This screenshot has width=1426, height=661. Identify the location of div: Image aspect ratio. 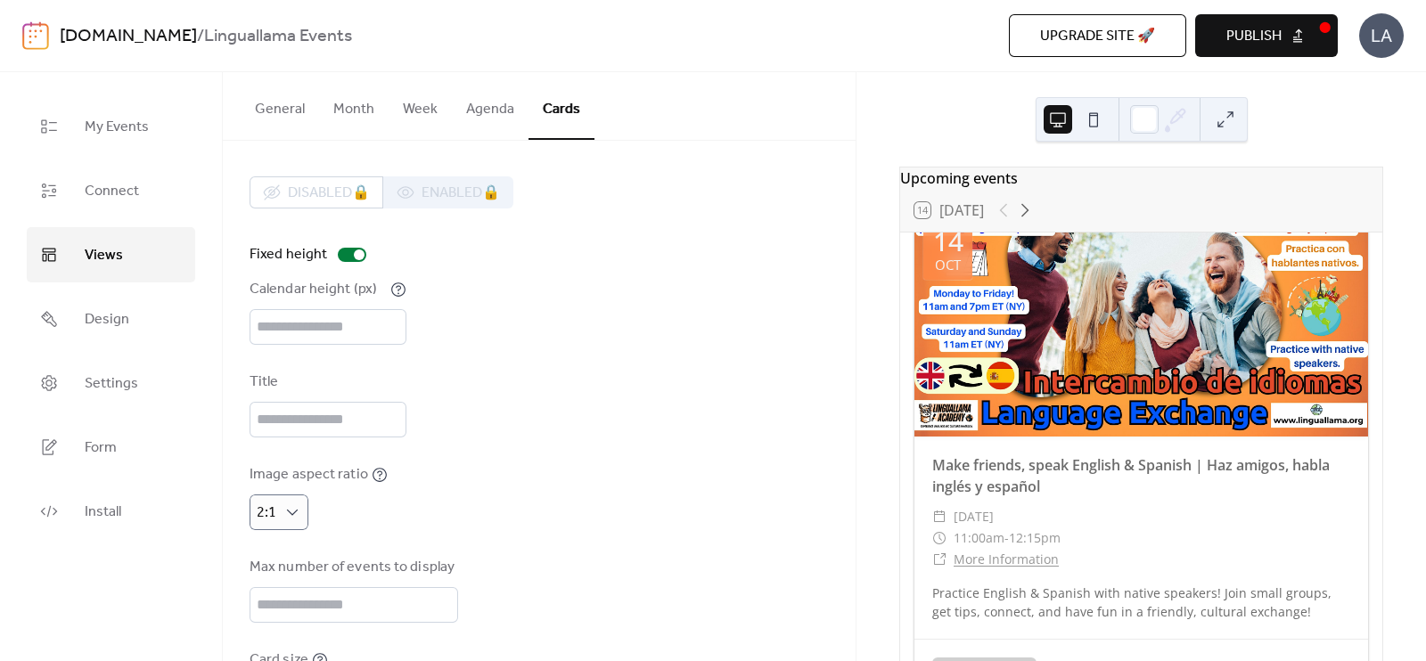
(308, 475).